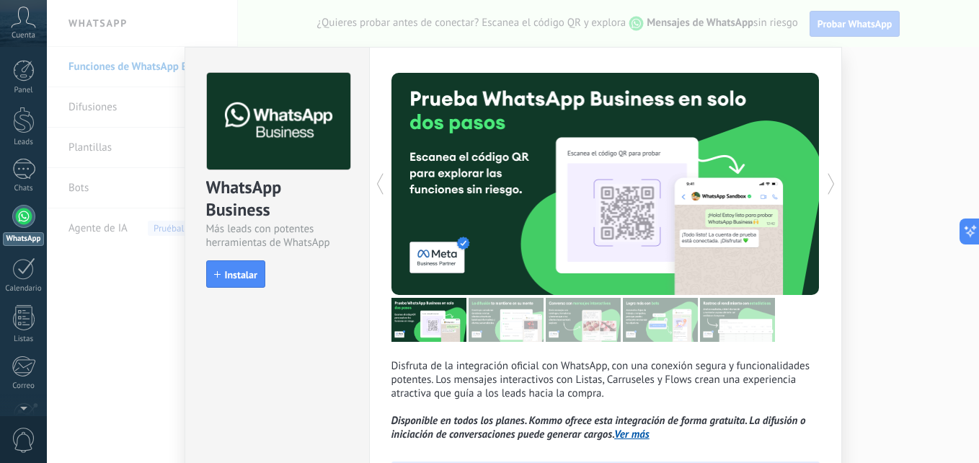  I want to click on div: Leads, so click(24, 142).